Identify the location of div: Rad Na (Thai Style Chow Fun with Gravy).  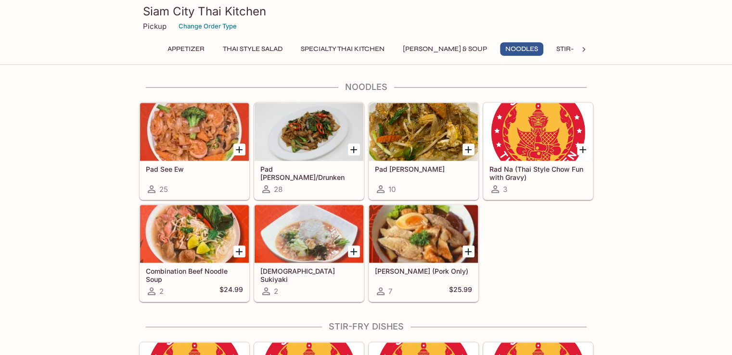
(538, 132).